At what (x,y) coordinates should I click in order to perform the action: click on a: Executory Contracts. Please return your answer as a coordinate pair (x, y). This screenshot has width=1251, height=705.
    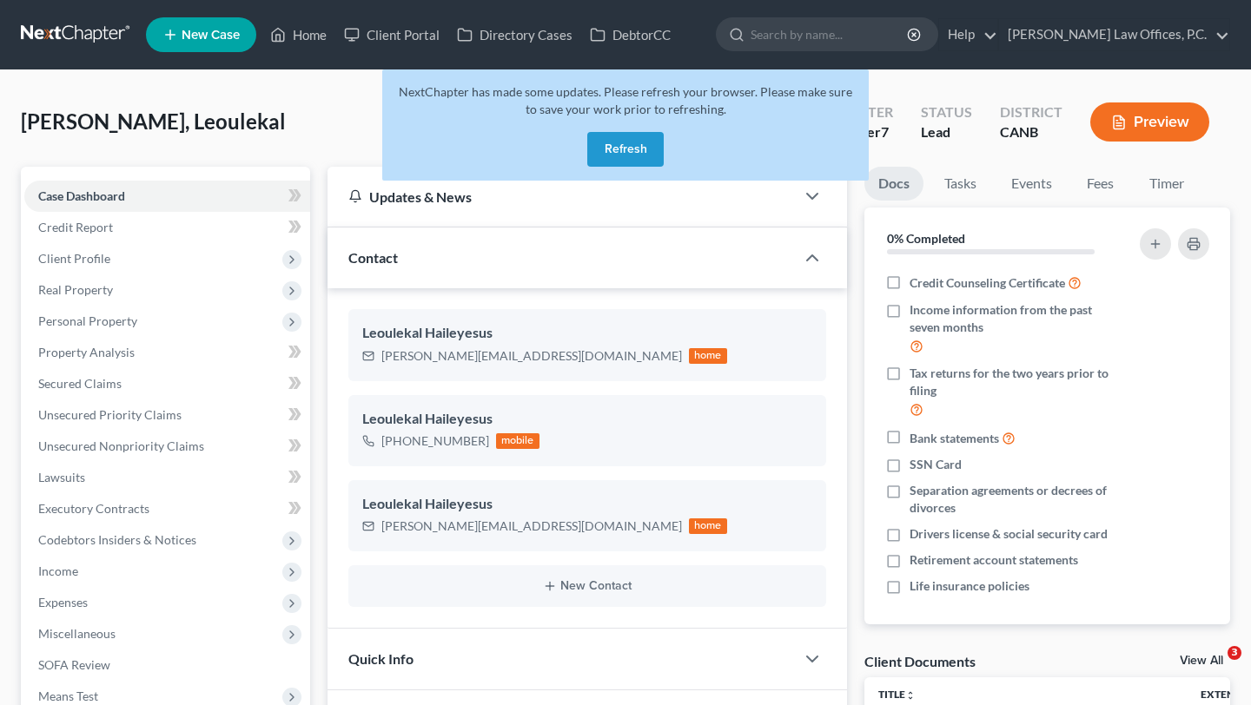
    Looking at the image, I should click on (167, 509).